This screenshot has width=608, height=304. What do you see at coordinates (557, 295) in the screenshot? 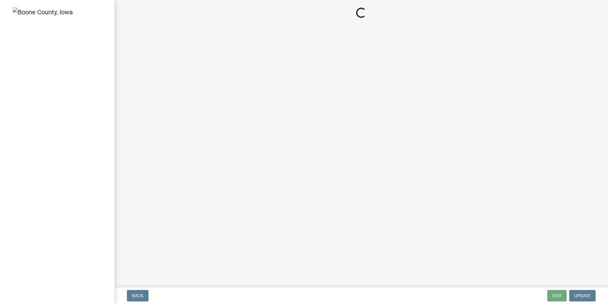
I see `button: Exit` at bounding box center [557, 295].